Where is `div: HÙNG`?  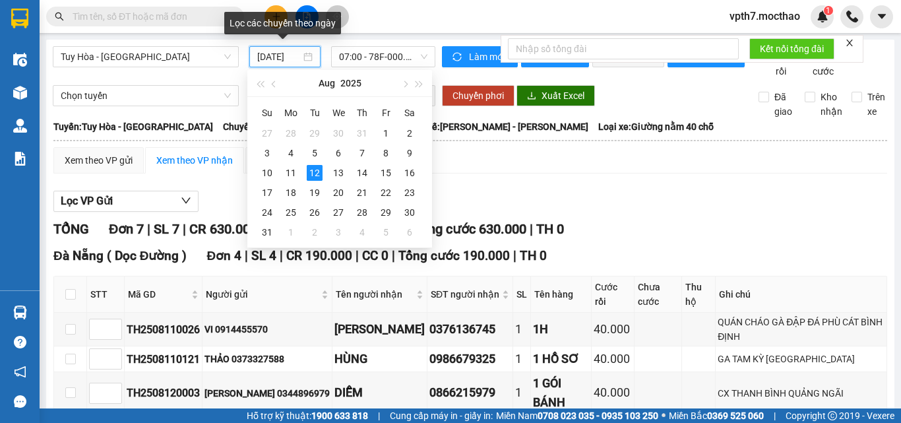
div: HÙNG is located at coordinates (379, 359).